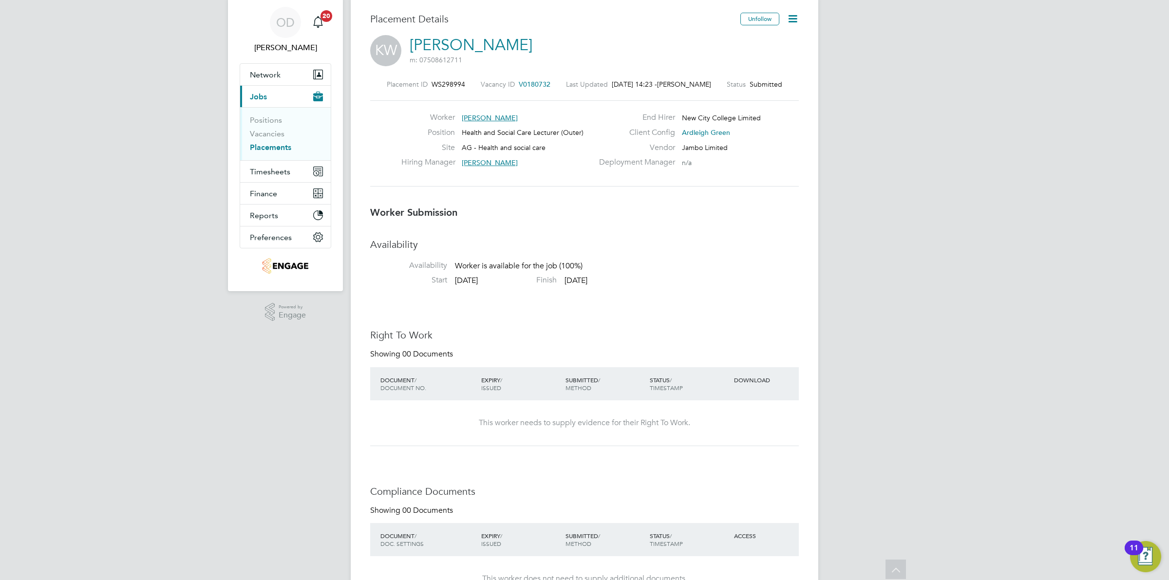 This screenshot has width=1169, height=580. Describe the element at coordinates (1134, 554) in the screenshot. I see `div: 11` at that location.